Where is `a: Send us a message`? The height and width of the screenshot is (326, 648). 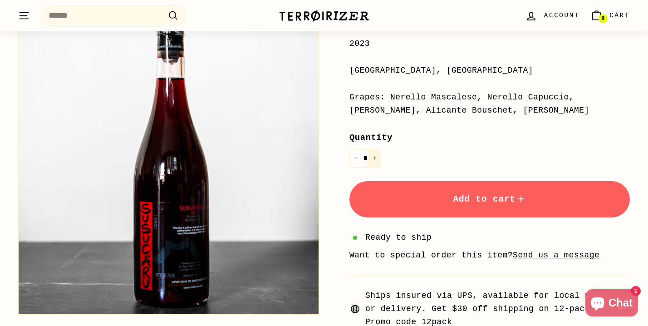
a: Send us a message is located at coordinates (556, 255).